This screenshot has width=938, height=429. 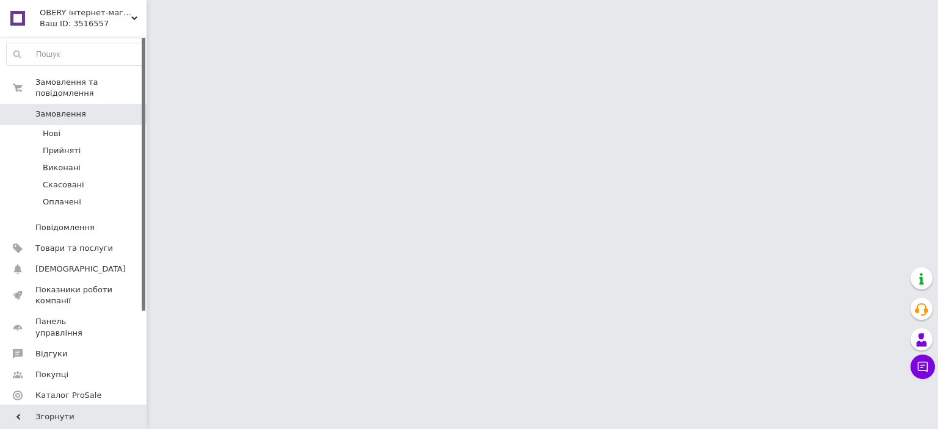 I want to click on span: Нові, so click(x=51, y=134).